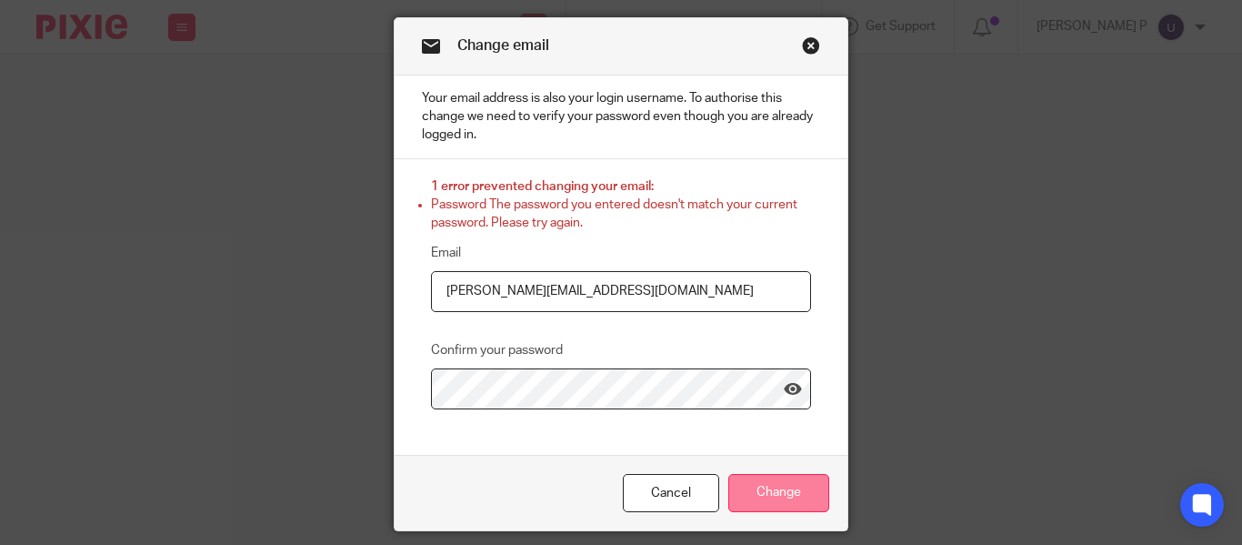 This screenshot has height=545, width=1242. I want to click on label: Confirm your password, so click(496, 350).